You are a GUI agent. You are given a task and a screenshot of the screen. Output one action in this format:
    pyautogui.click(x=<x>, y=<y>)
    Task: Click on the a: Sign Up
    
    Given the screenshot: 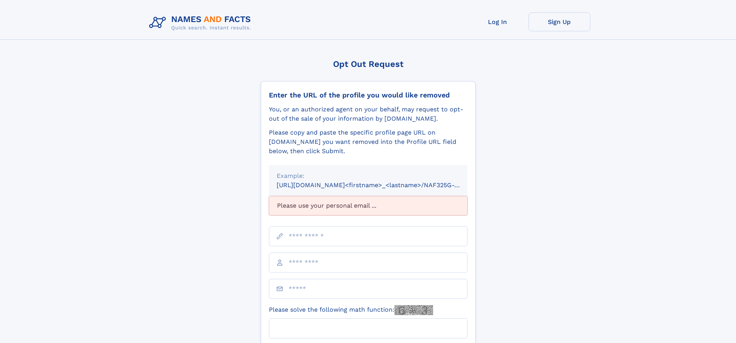 What is the action you would take?
    pyautogui.click(x=560, y=22)
    